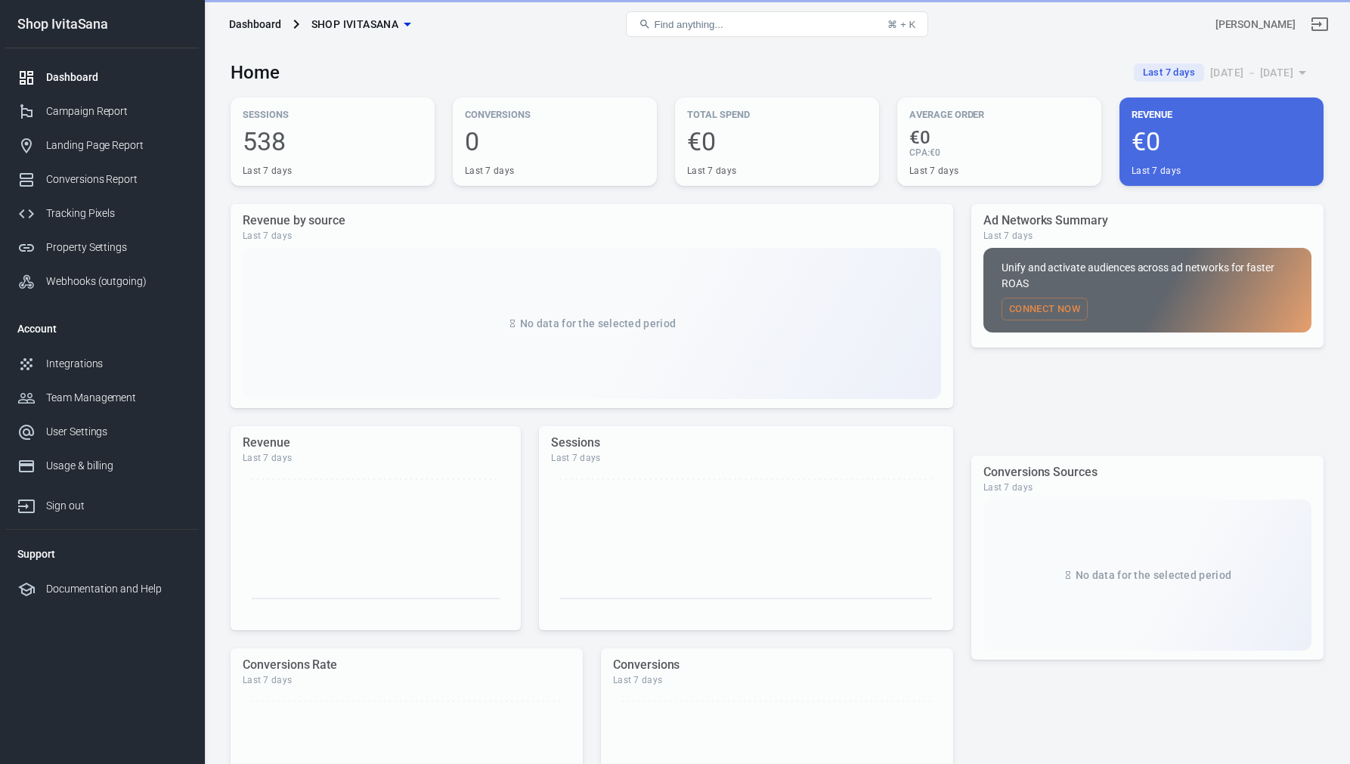  Describe the element at coordinates (777, 24) in the screenshot. I see `button: Find anything...⌘ + K` at that location.